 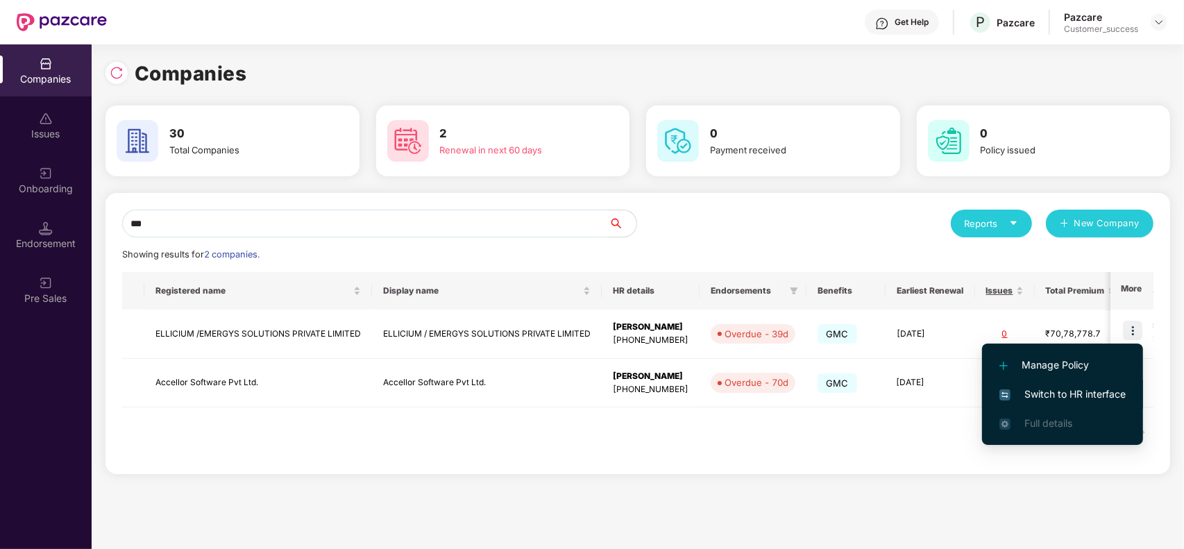 I want to click on button: search, so click(x=622, y=223).